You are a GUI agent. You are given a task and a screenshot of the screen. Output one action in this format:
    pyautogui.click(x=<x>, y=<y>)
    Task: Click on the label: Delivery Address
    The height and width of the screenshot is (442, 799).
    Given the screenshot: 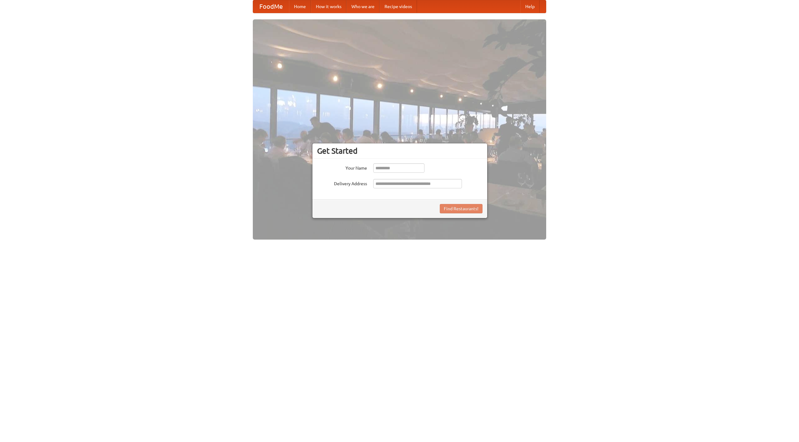 What is the action you would take?
    pyautogui.click(x=342, y=183)
    